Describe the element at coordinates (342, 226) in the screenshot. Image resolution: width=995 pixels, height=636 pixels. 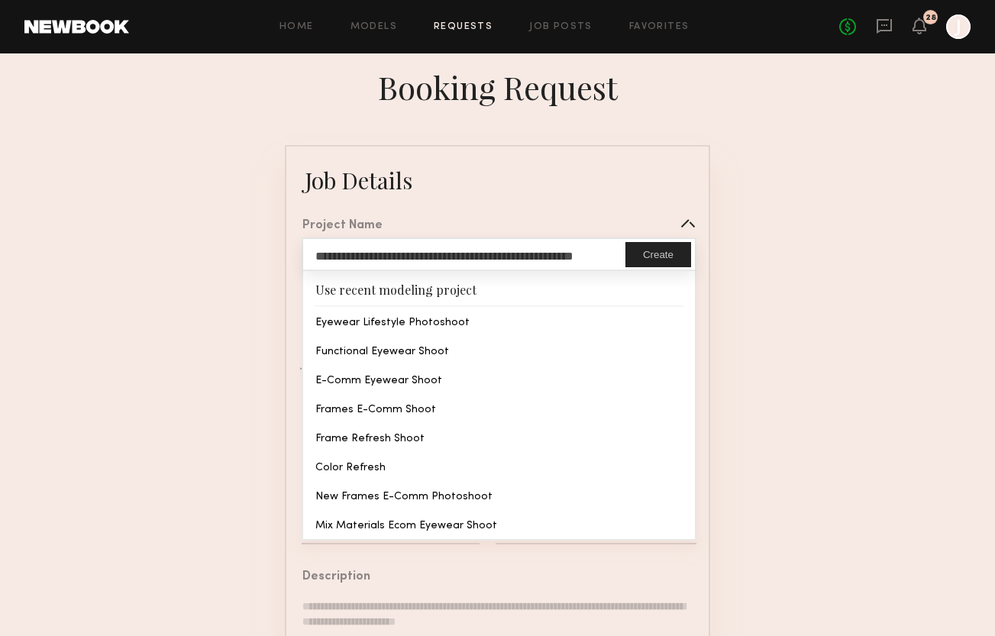
I see `div: Project Name` at that location.